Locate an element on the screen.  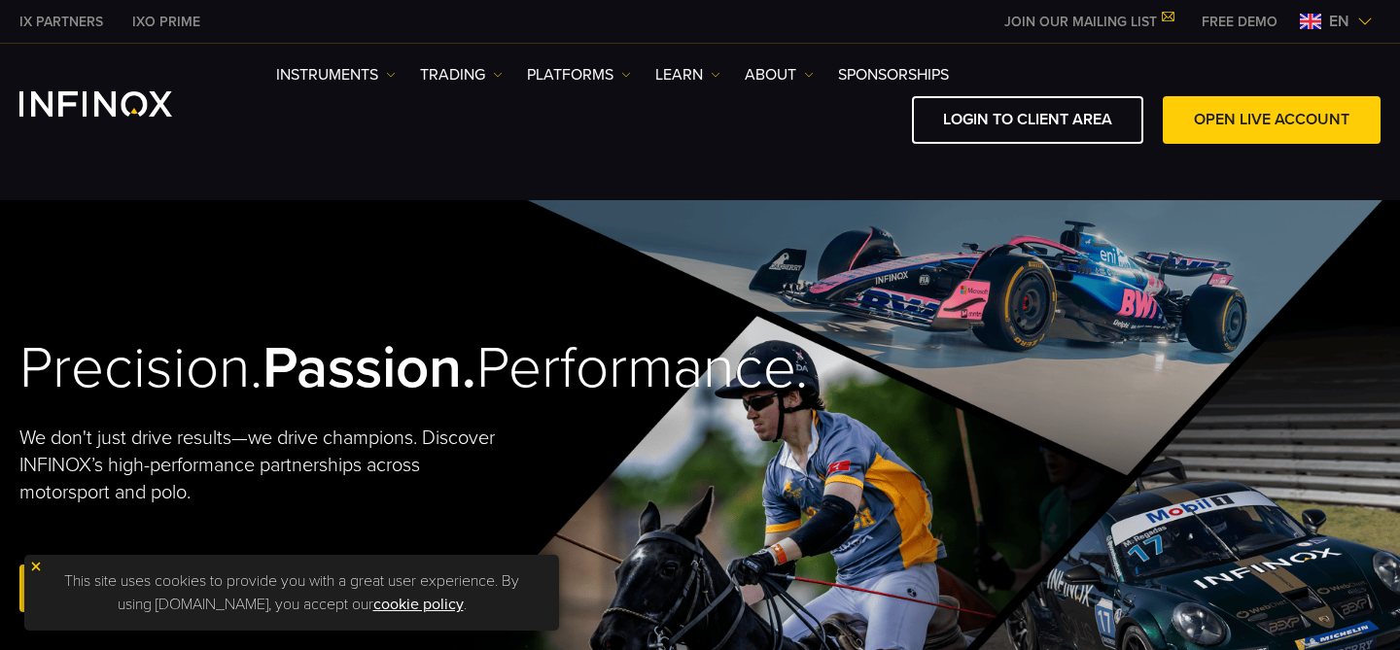
strong: Passion. is located at coordinates (369, 368).